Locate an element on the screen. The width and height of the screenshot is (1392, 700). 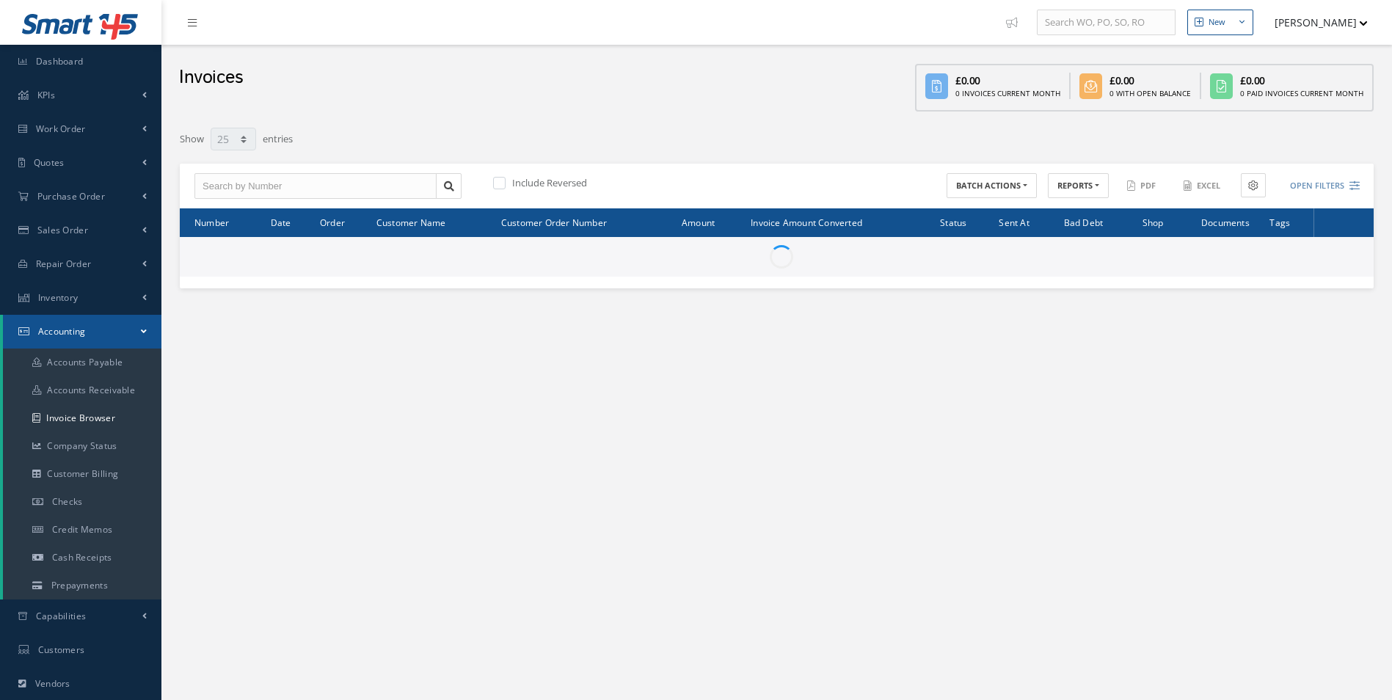
span: Customers is located at coordinates (62, 649).